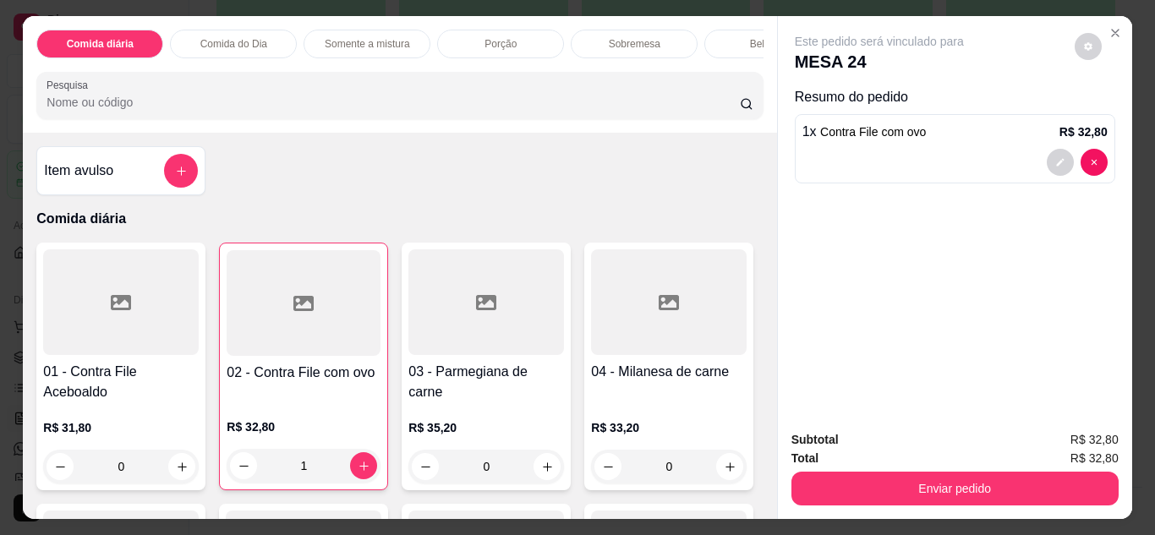  What do you see at coordinates (181, 171) in the screenshot?
I see `button: add-separate-item` at bounding box center [181, 171].